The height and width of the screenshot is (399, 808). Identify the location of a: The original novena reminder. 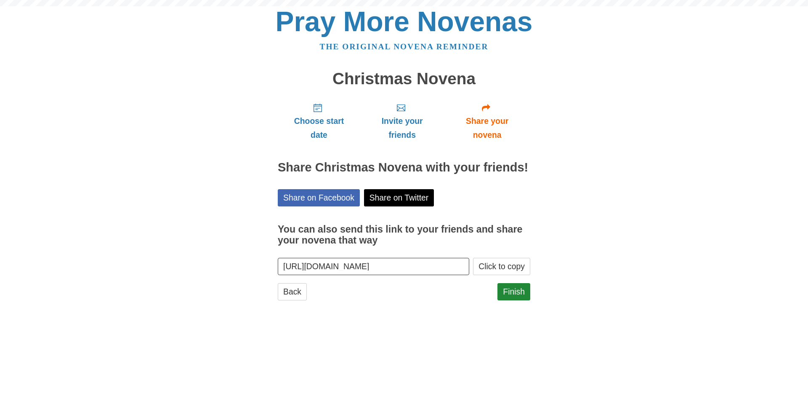
(404, 46).